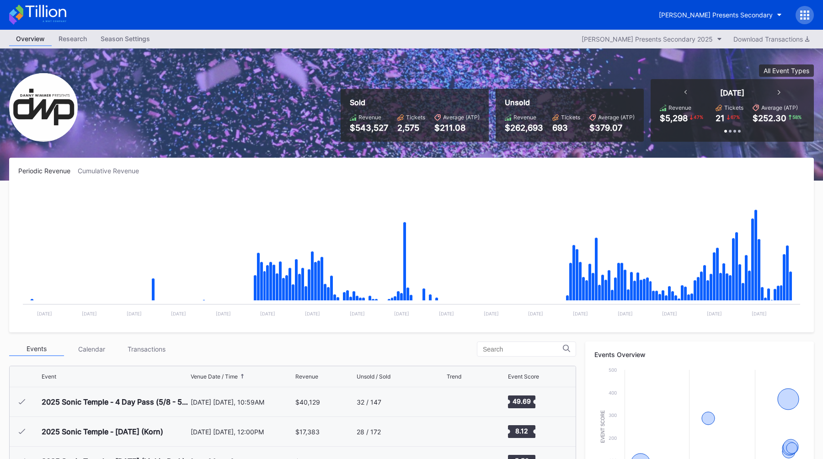 Image resolution: width=823 pixels, height=459 pixels. I want to click on div: Calendar, so click(91, 349).